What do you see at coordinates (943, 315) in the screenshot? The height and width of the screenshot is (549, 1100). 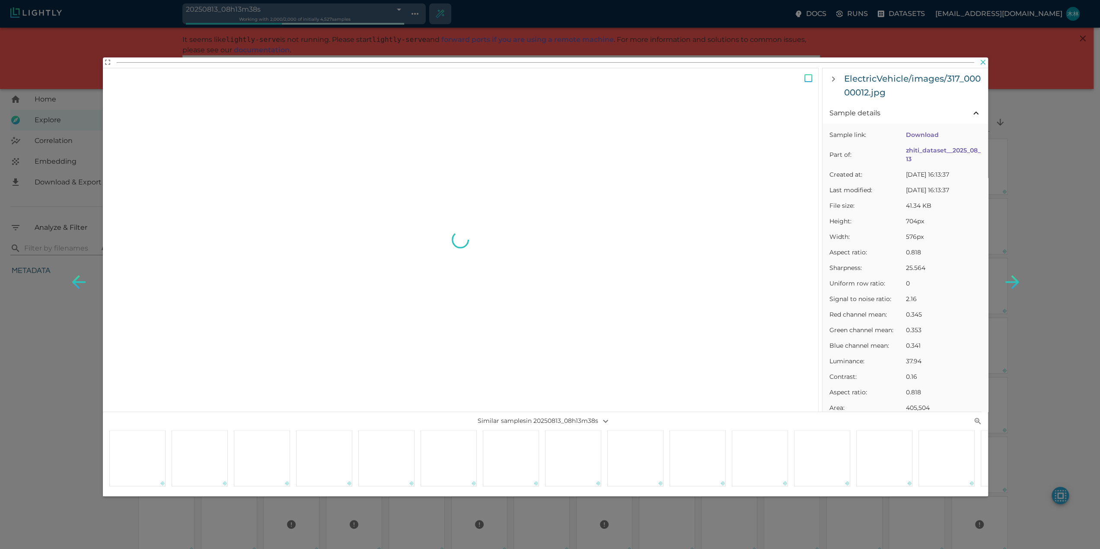 I see `span: 0.345` at bounding box center [943, 315].